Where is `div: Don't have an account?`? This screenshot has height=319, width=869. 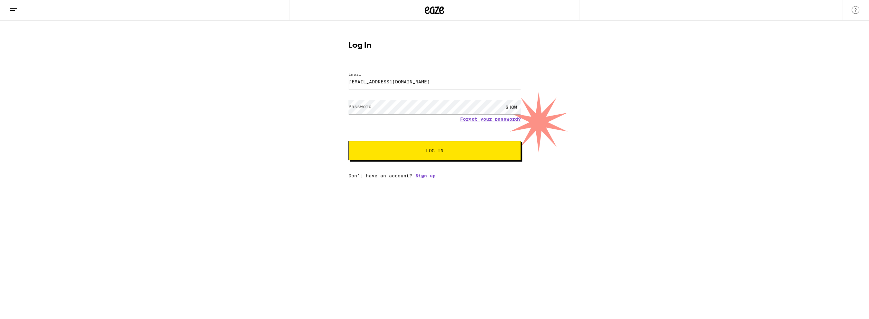
div: Don't have an account? is located at coordinates (435, 176).